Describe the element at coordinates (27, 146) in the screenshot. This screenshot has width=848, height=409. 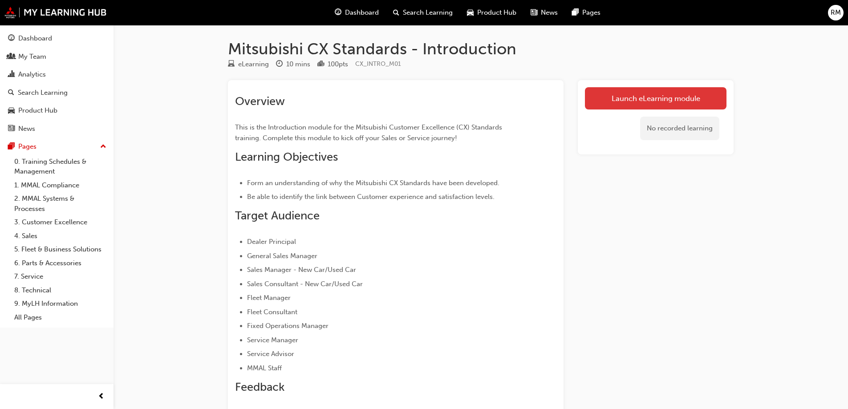
I see `div: Pages` at that location.